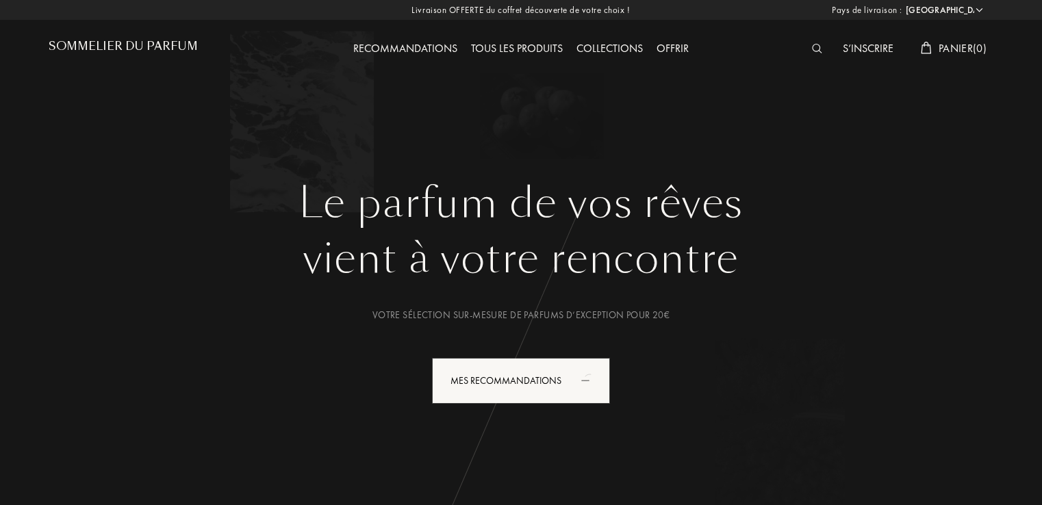  I want to click on div: S’inscrire, so click(868, 49).